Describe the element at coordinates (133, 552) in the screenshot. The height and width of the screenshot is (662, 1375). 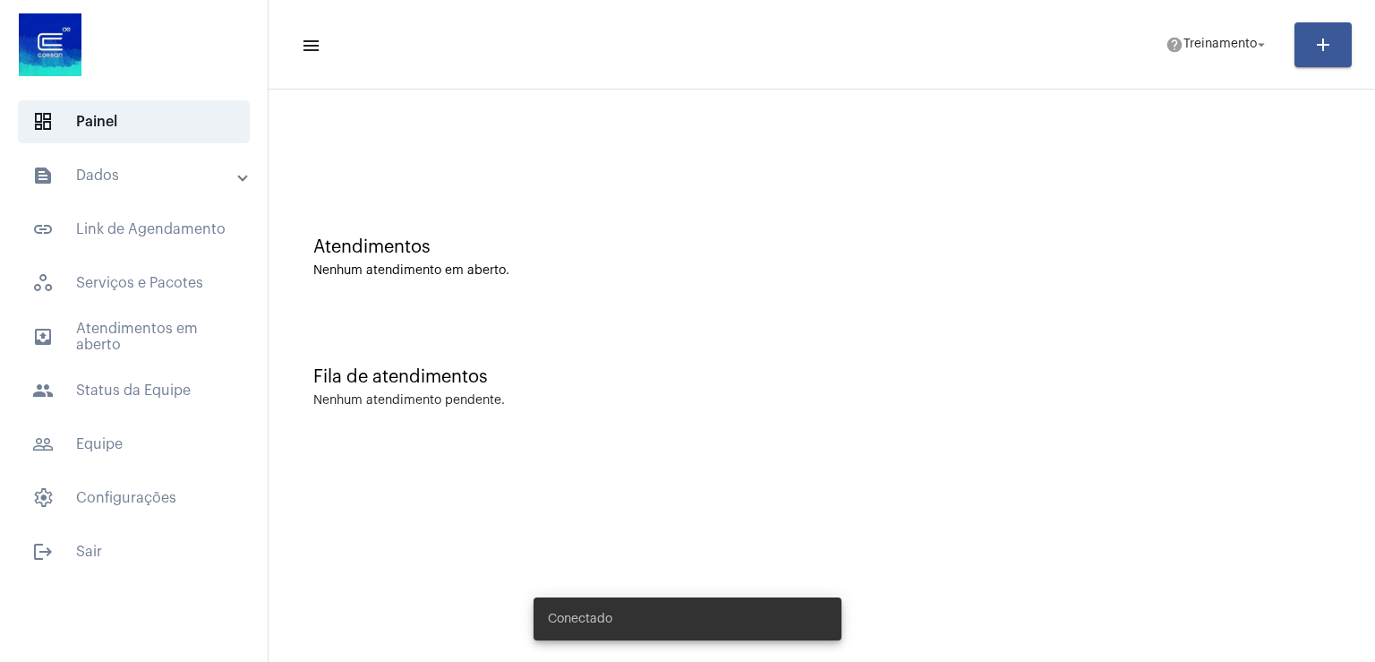
I see `span: Sair` at that location.